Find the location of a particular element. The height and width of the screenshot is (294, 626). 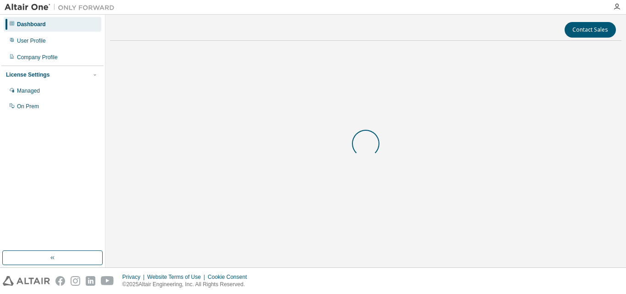

img: linkedin.svg is located at coordinates (90, 281).